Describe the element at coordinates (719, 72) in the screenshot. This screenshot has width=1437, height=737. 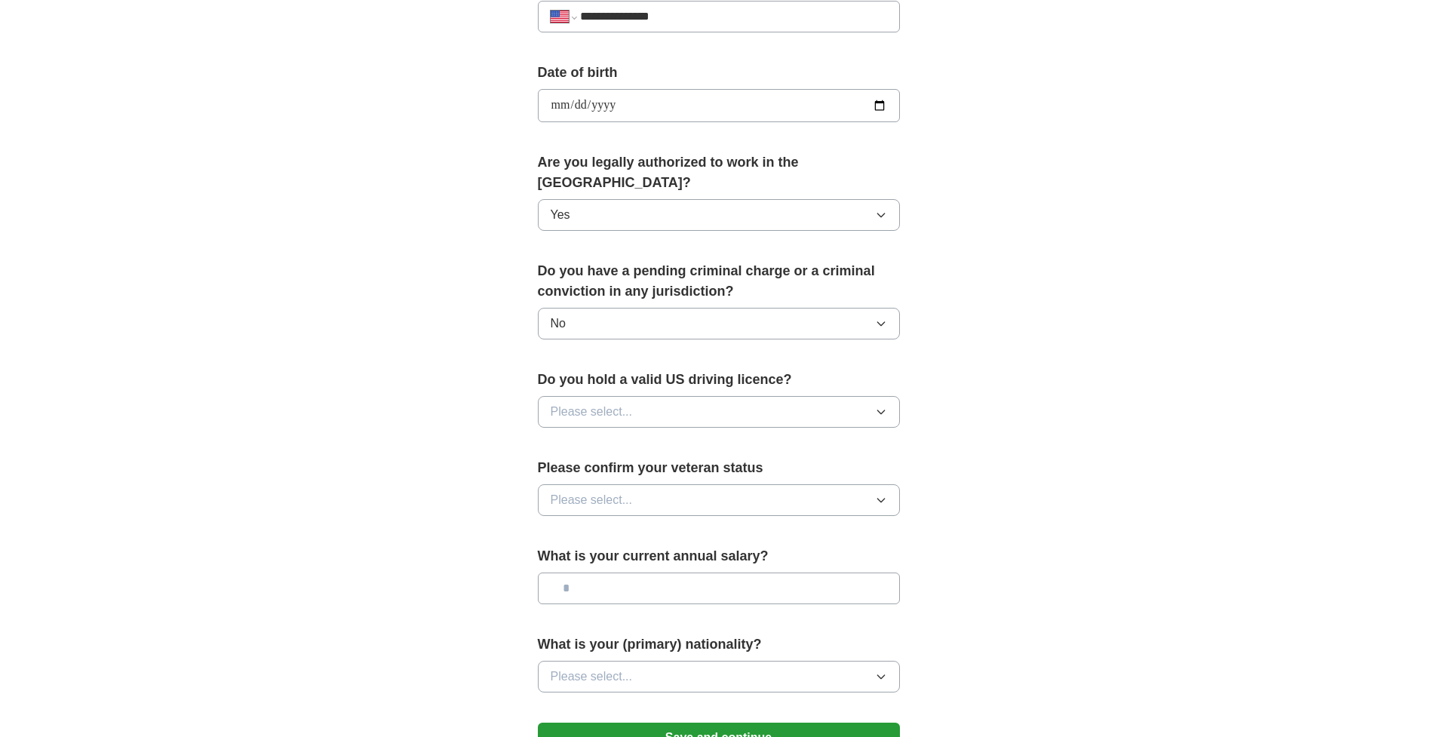
I see `label: Date of birth` at that location.